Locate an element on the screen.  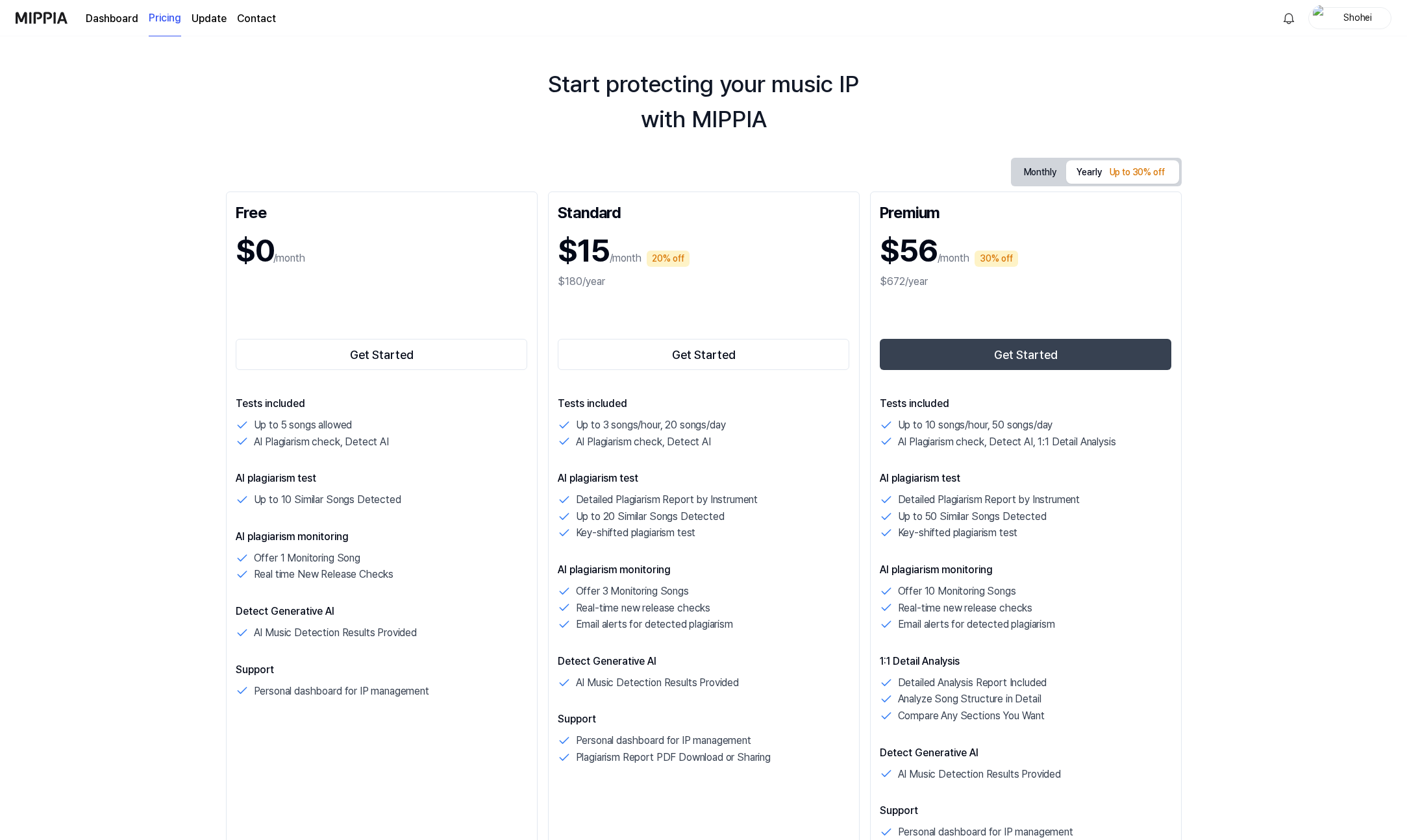
p: Up to 10 Similar Songs Detected is located at coordinates (327, 500).